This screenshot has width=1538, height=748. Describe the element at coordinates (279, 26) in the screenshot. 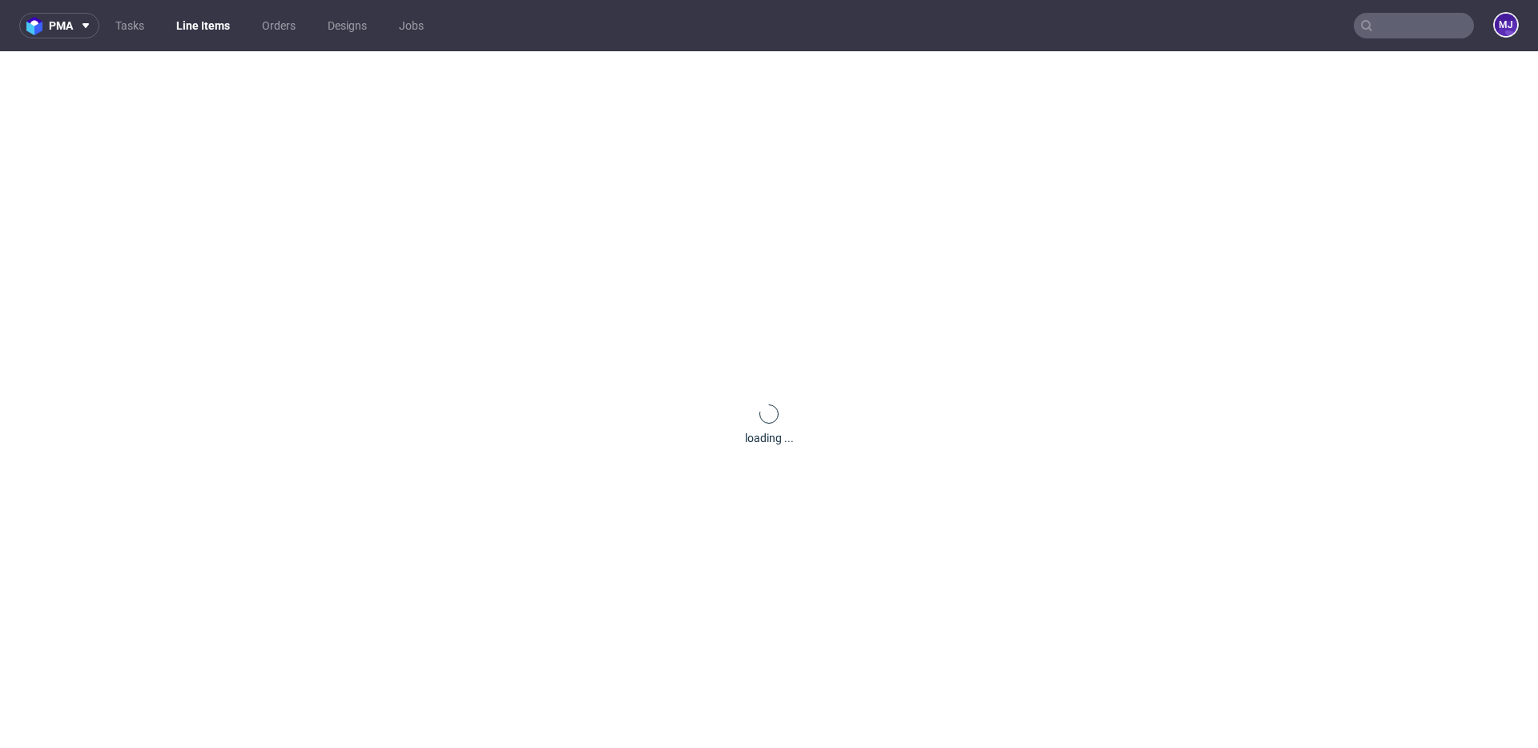

I see `a: Orders` at that location.